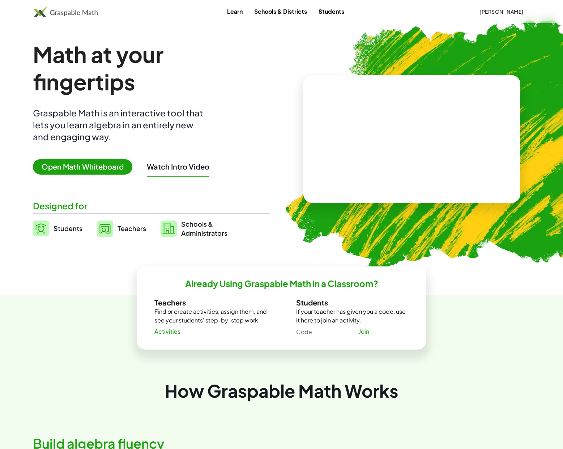 This screenshot has height=449, width=563. I want to click on p: If your teacher has given you a code, use it here to join an activity., so click(352, 316).